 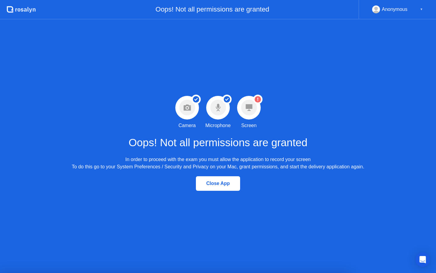 What do you see at coordinates (218, 183) in the screenshot?
I see `div: Close App` at bounding box center [218, 183].